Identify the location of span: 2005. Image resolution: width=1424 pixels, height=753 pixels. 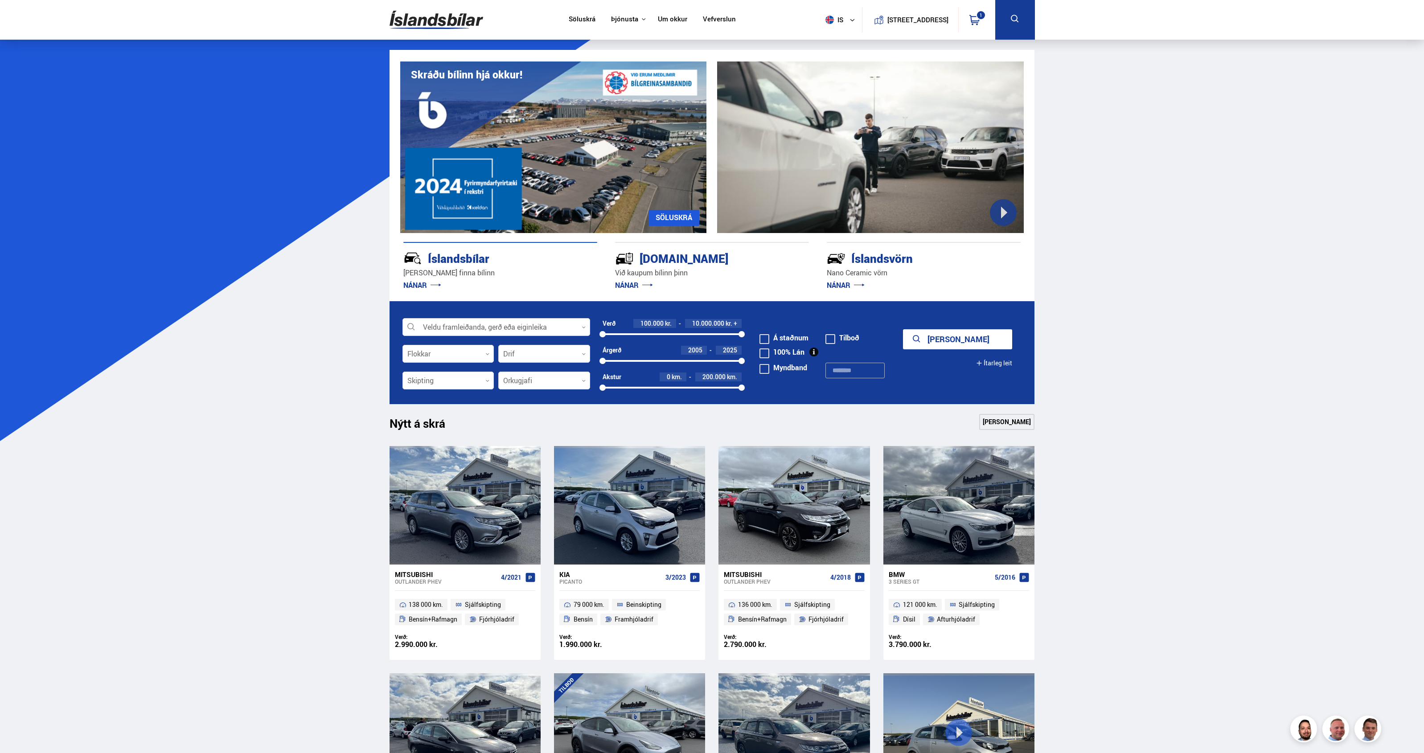
(695, 350).